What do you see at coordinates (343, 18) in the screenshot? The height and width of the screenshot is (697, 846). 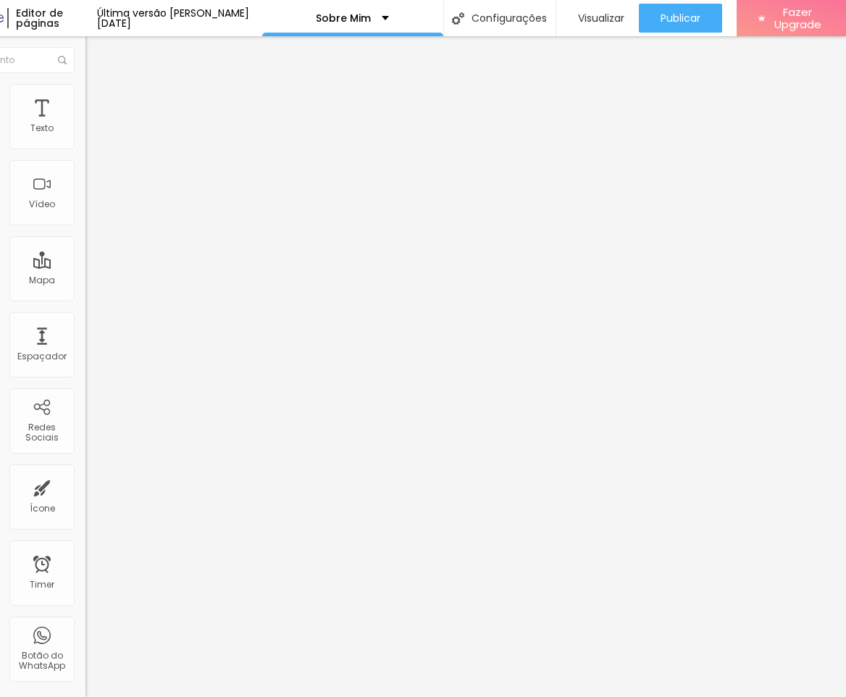 I see `p: Sobre Mim` at bounding box center [343, 18].